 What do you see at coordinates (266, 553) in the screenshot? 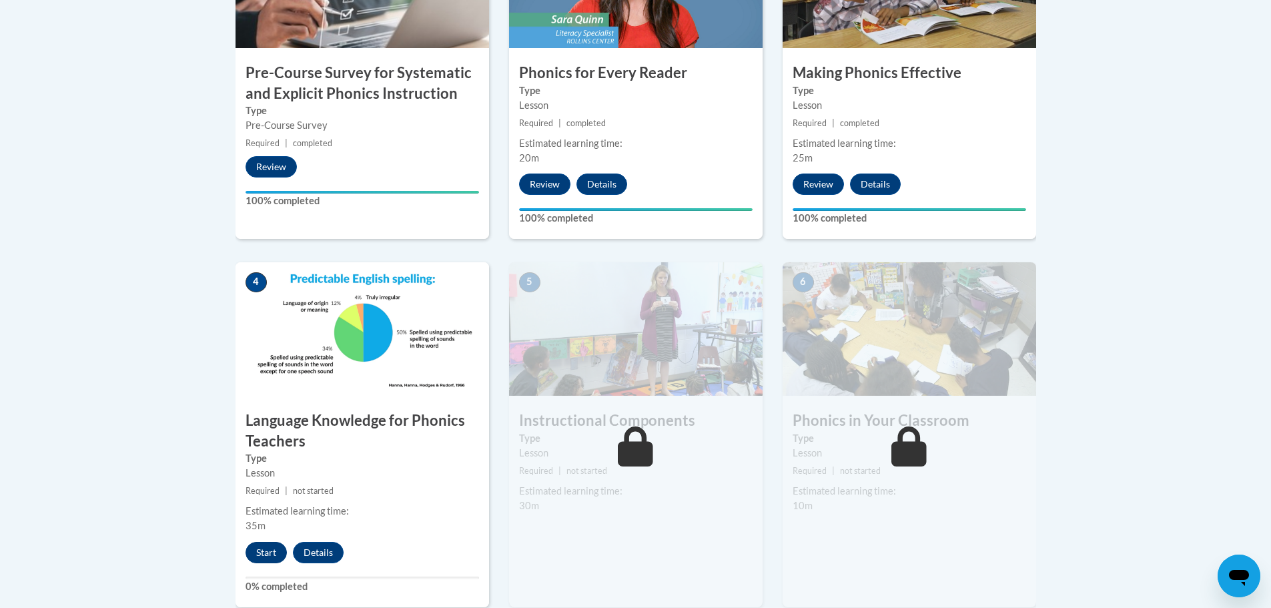
I see `button: Start` at bounding box center [266, 553].